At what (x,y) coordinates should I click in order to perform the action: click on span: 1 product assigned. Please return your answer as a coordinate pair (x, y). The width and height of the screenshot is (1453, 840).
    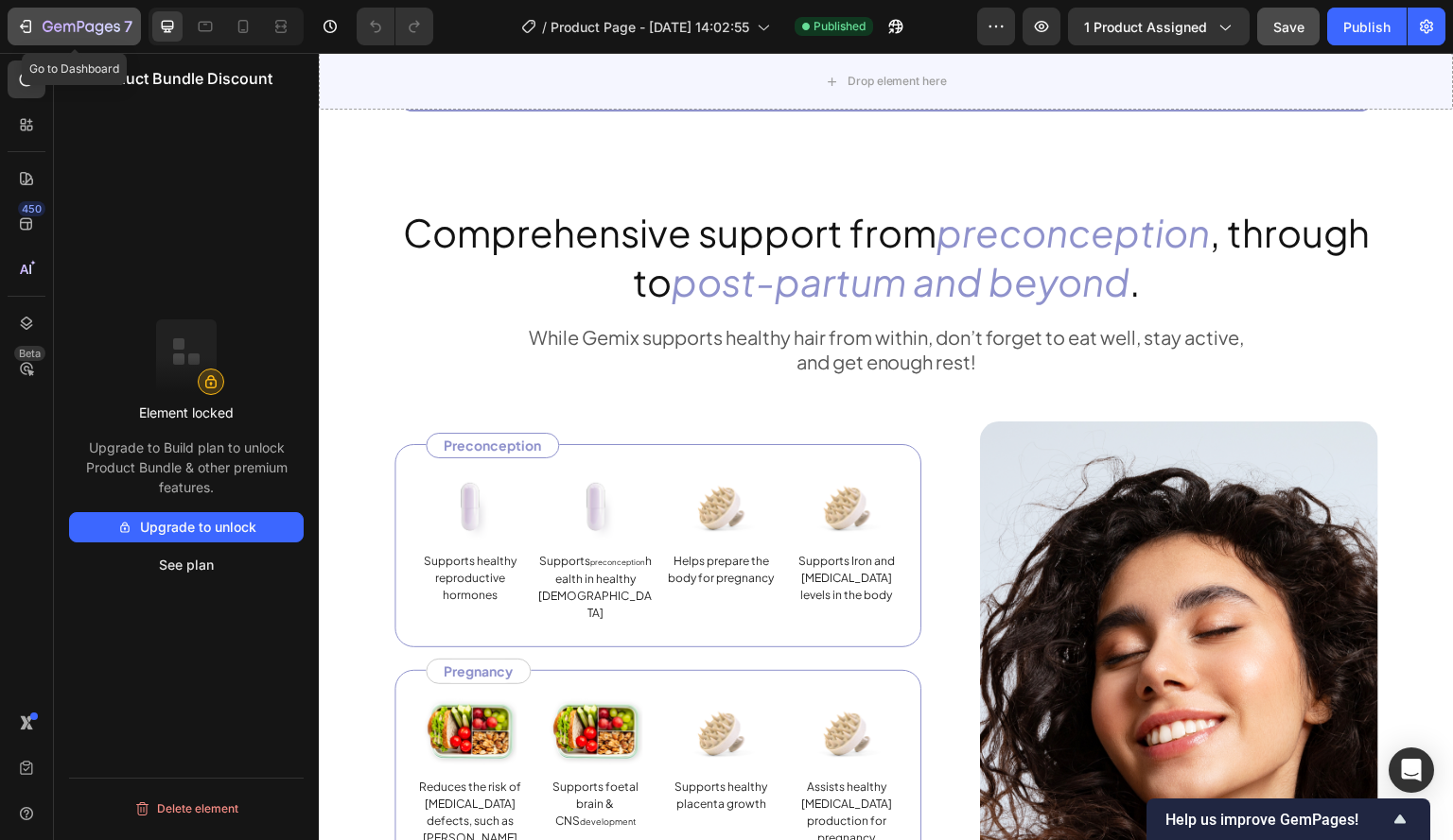
    Looking at the image, I should click on (1145, 26).